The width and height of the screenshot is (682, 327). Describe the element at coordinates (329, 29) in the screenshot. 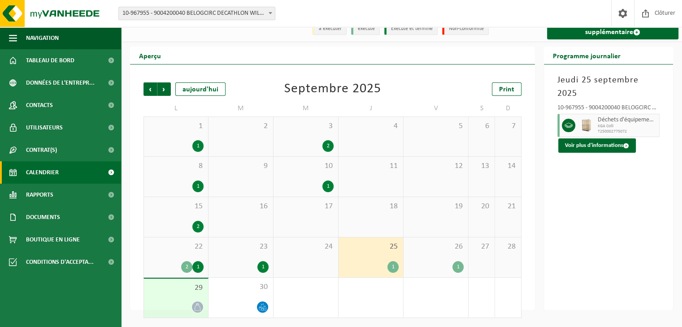

I see `li: à exécuter` at that location.